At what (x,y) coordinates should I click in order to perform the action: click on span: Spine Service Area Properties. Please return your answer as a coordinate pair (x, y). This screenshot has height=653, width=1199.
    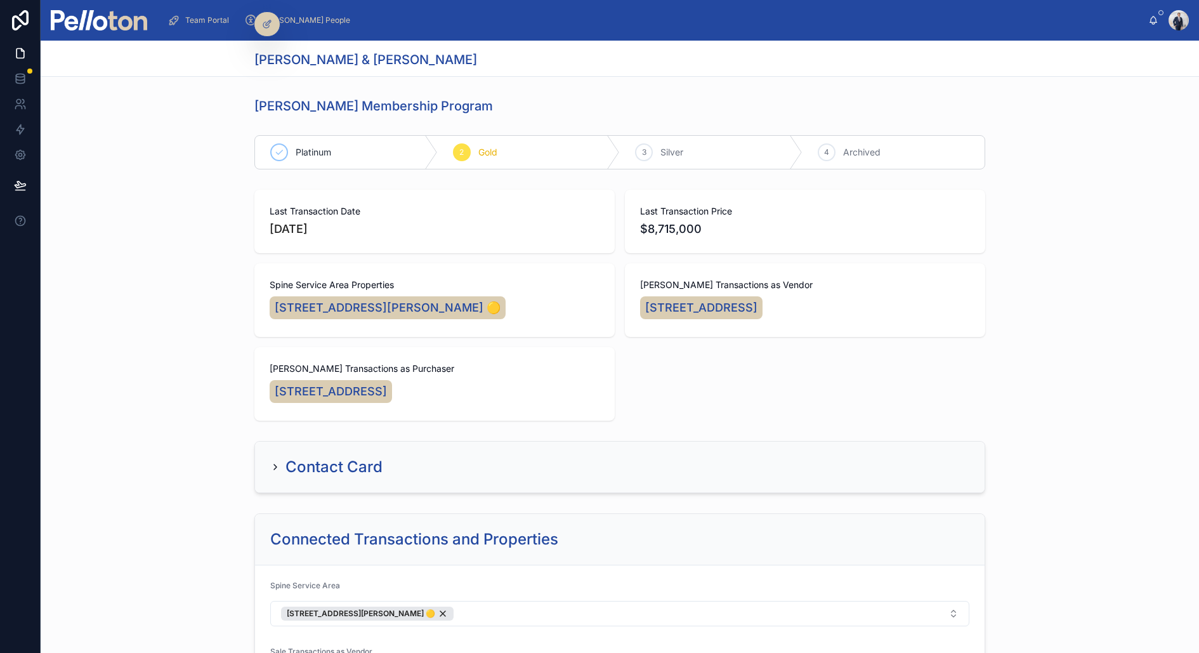
    Looking at the image, I should click on (434, 285).